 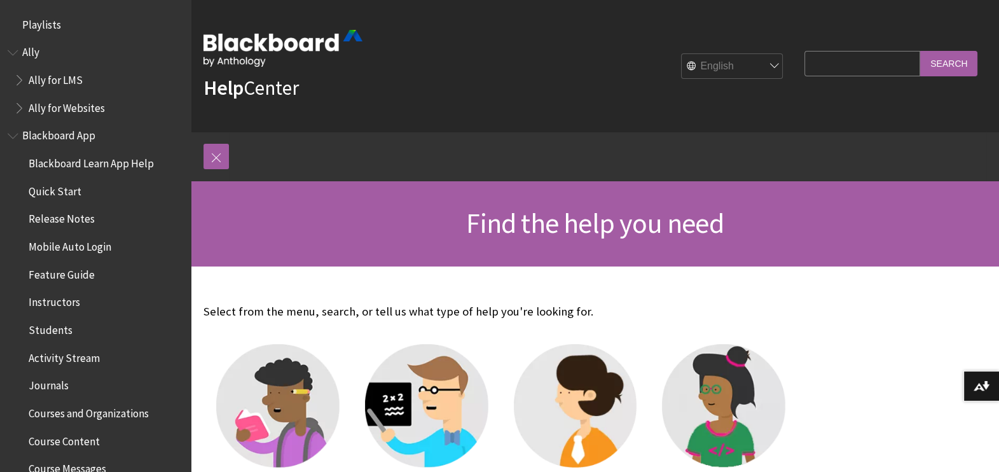 I want to click on input: Search, so click(x=949, y=63).